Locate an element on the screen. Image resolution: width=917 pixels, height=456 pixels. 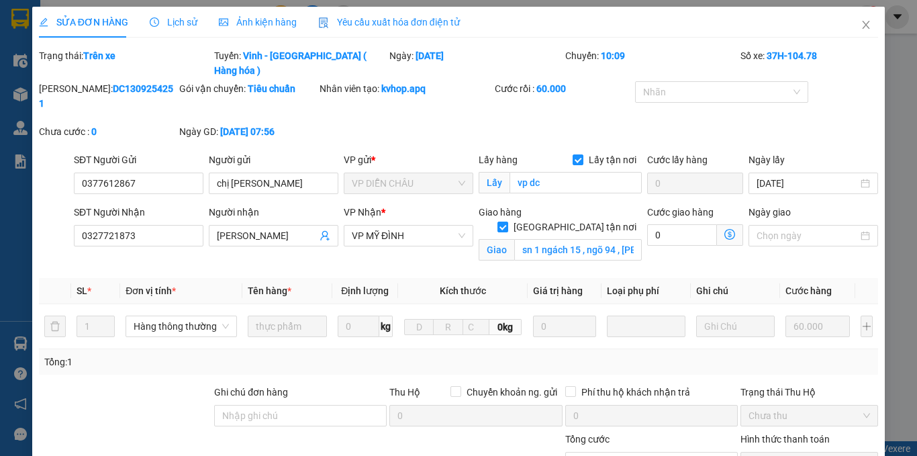
input: Lấy tận nơi is located at coordinates (576, 183).